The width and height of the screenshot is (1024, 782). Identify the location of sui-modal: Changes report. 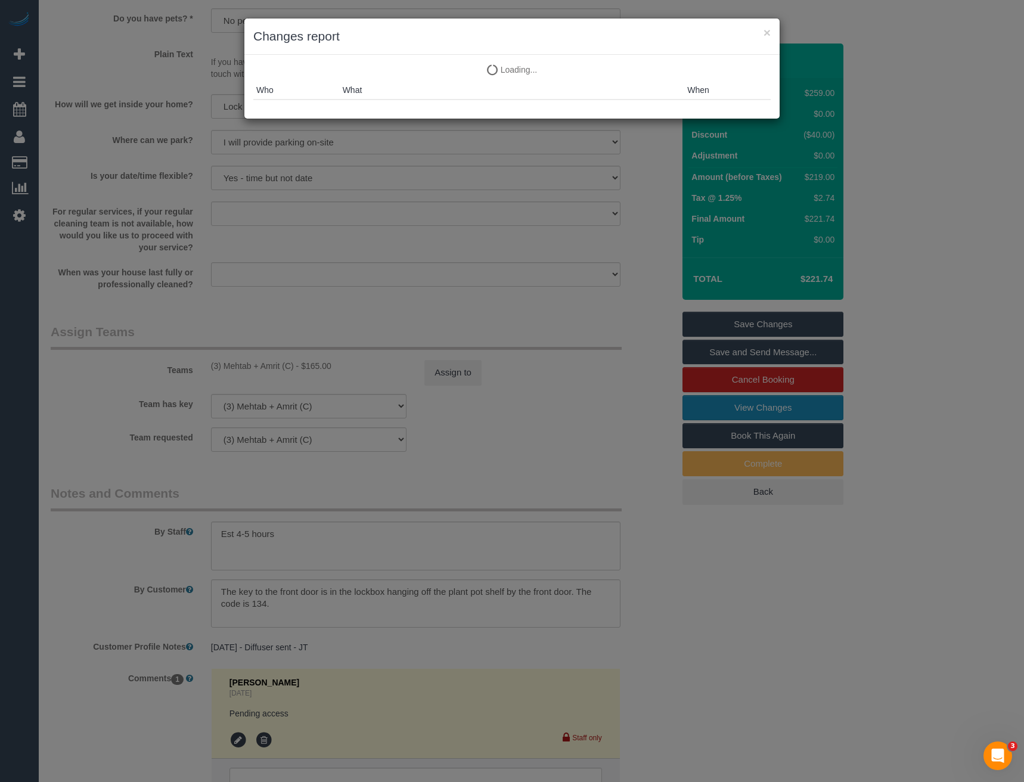
(512, 69).